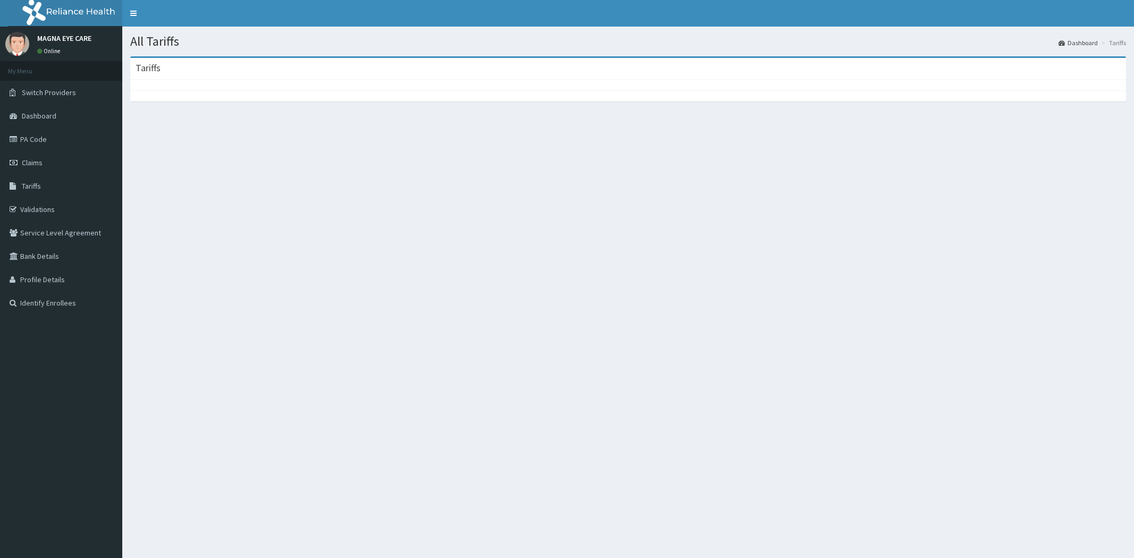 The image size is (1134, 558). What do you see at coordinates (32, 163) in the screenshot?
I see `span: Claims` at bounding box center [32, 163].